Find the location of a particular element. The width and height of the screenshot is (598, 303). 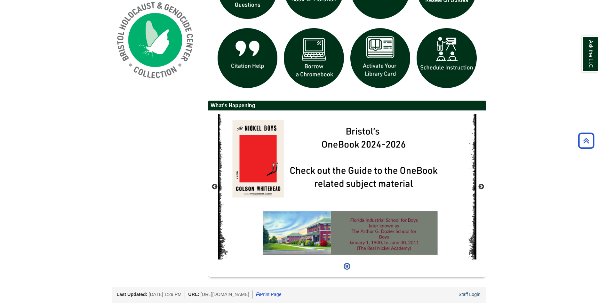

button: Pause is located at coordinates (347, 267).